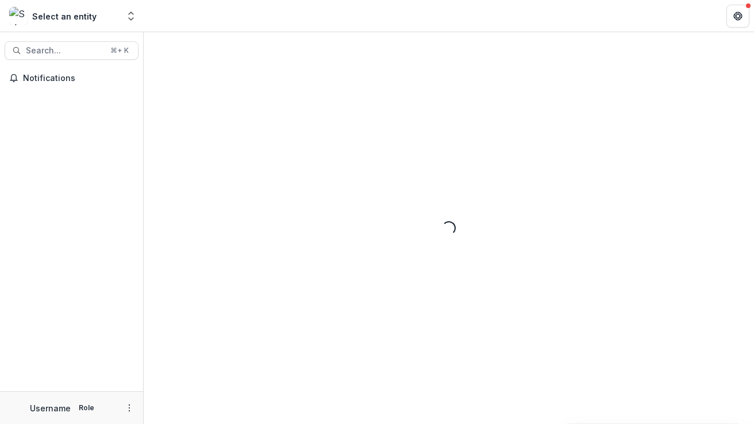 The height and width of the screenshot is (424, 754). I want to click on button: Notifications, so click(71, 78).